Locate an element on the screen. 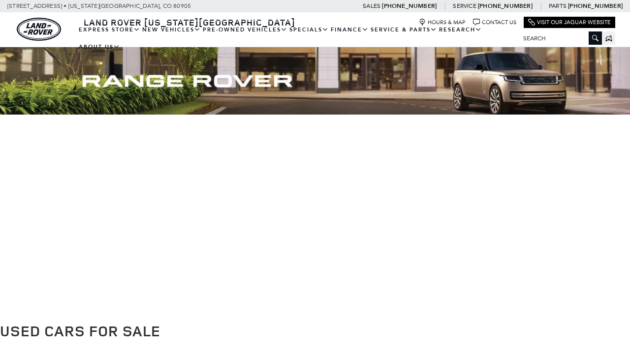  a: Specials is located at coordinates (309, 30).